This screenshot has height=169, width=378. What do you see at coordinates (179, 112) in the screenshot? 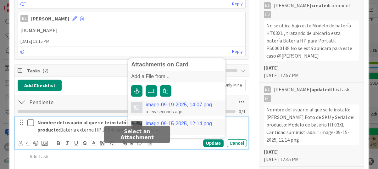
I see `div: a few seconds ago` at bounding box center [179, 112].